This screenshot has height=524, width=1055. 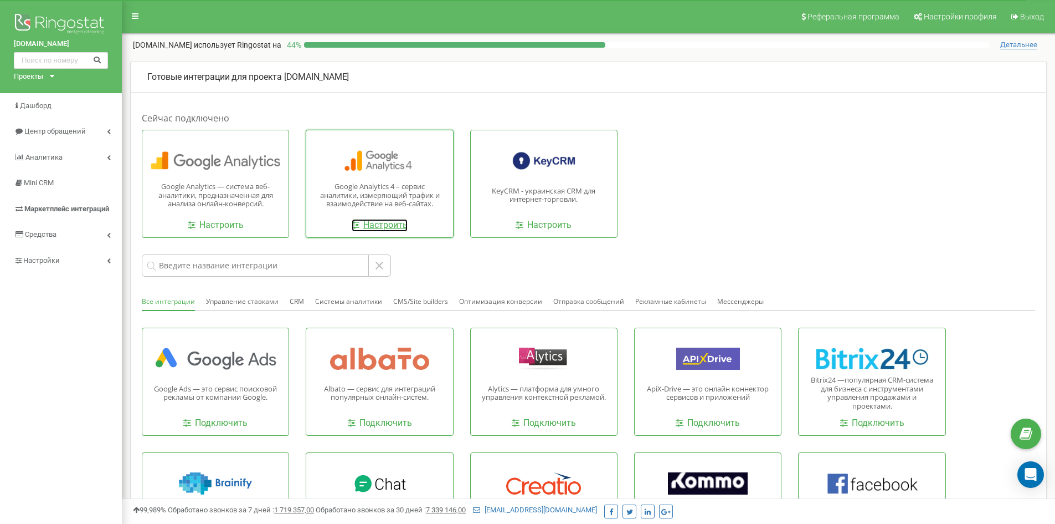 What do you see at coordinates (446, 509) in the screenshot?
I see `u: 7 339 146,00` at bounding box center [446, 509].